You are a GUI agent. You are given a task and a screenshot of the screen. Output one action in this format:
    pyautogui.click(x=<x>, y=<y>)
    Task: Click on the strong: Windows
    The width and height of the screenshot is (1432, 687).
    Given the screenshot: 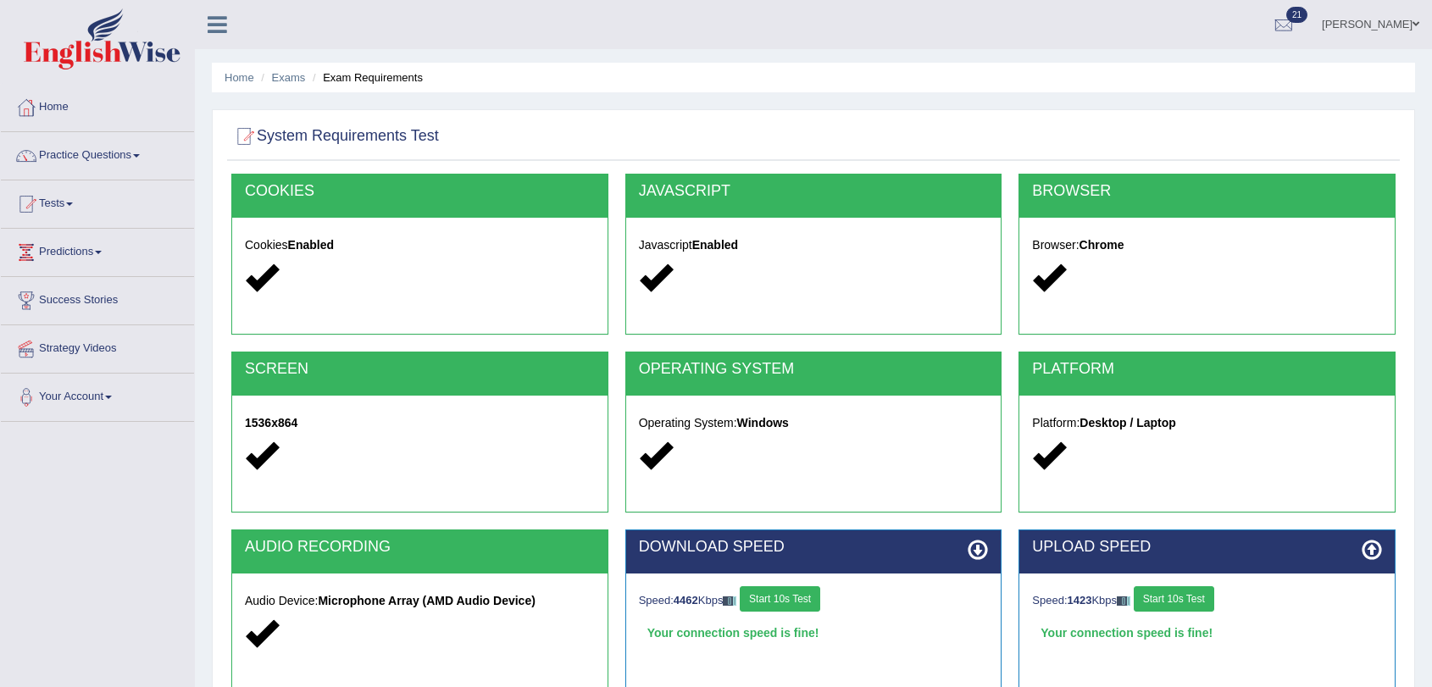 What is the action you would take?
    pyautogui.click(x=763, y=423)
    